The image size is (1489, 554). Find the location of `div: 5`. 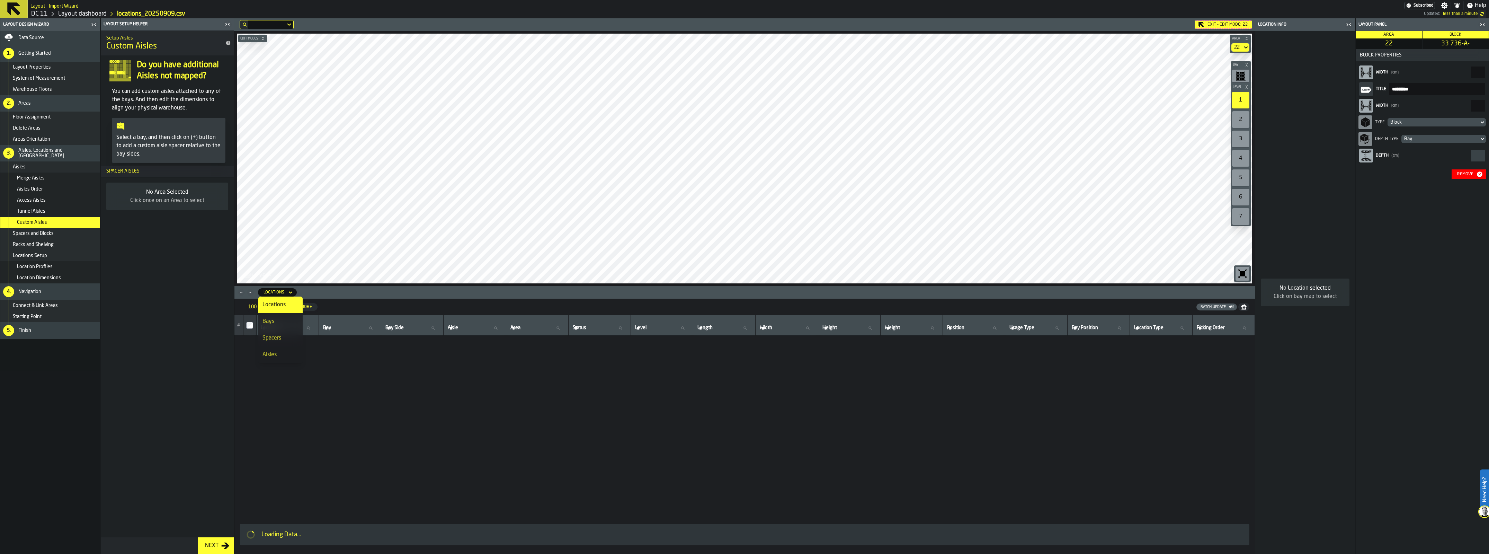

div: 5 is located at coordinates (1240, 178).